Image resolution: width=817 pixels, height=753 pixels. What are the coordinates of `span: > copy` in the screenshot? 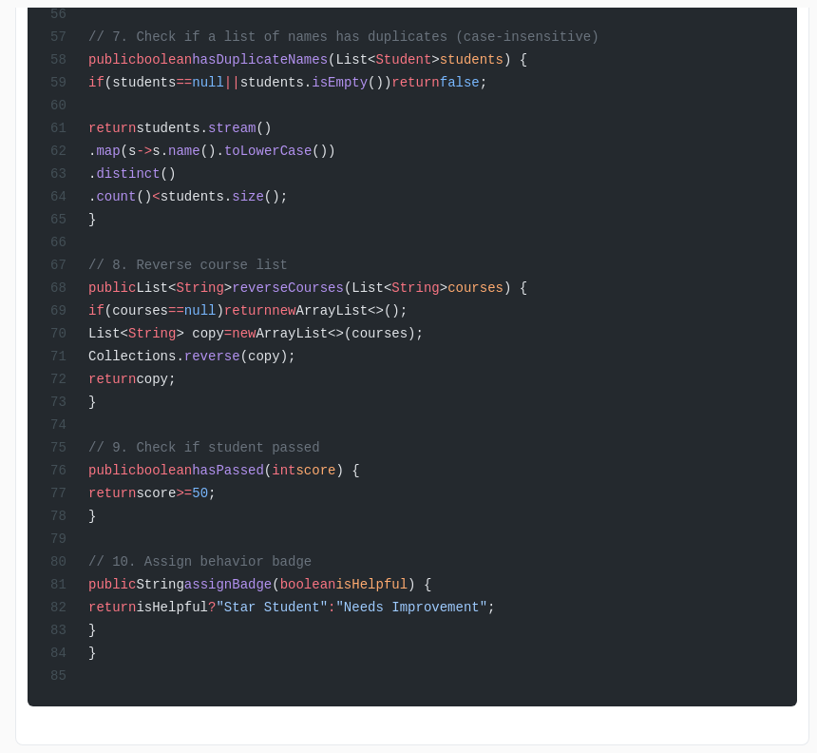 It's located at (200, 334).